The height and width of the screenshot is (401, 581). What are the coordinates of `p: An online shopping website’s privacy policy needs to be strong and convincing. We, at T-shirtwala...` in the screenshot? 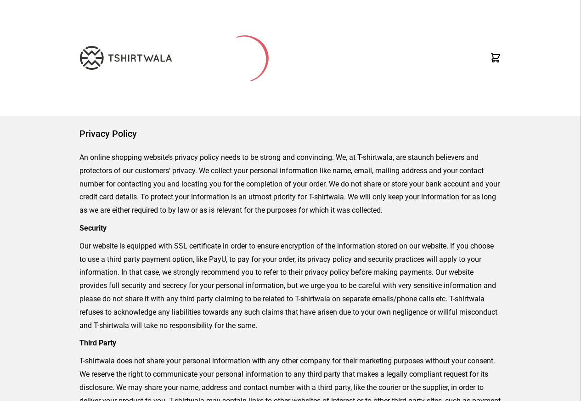 It's located at (290, 184).